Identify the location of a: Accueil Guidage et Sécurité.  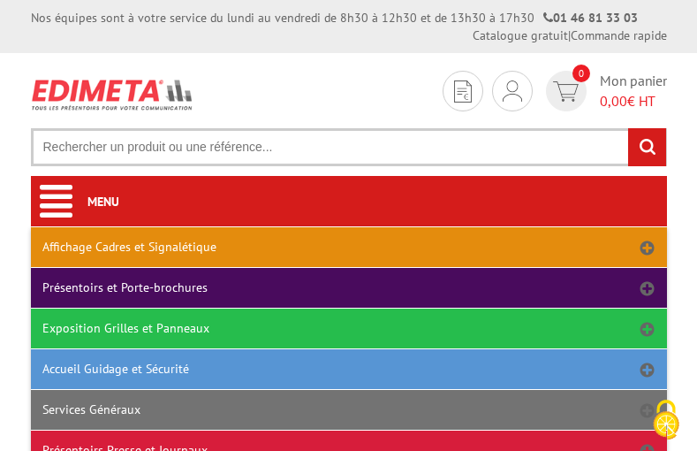
(349, 368).